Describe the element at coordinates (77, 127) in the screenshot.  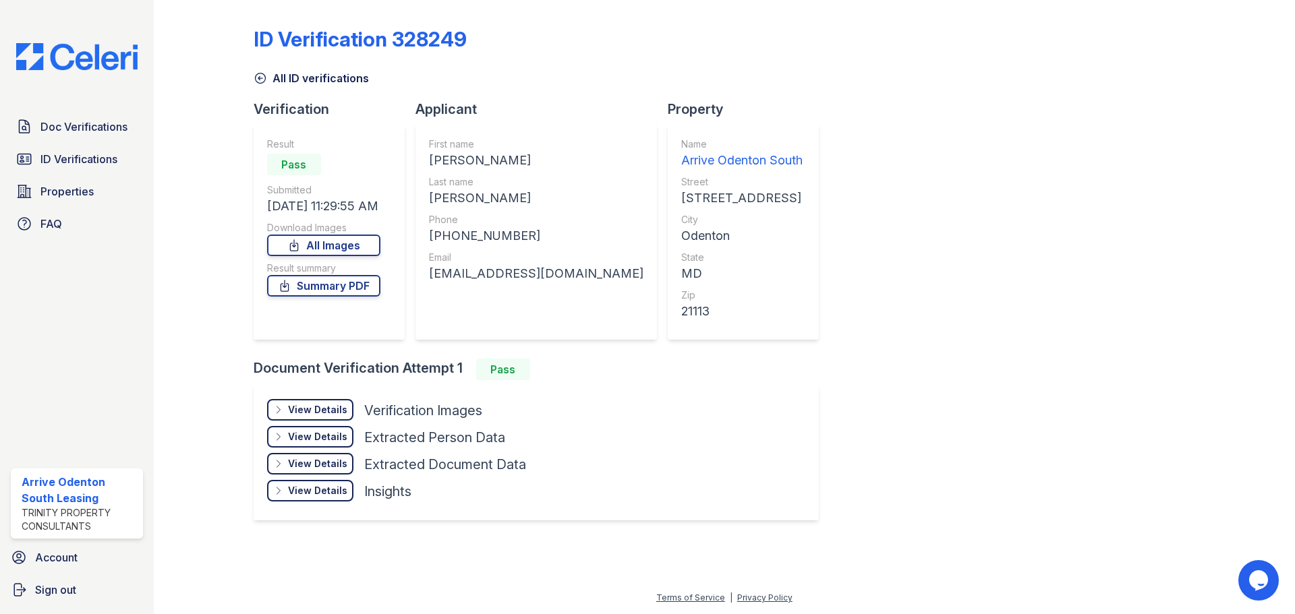
I see `a: Doc Verifications` at that location.